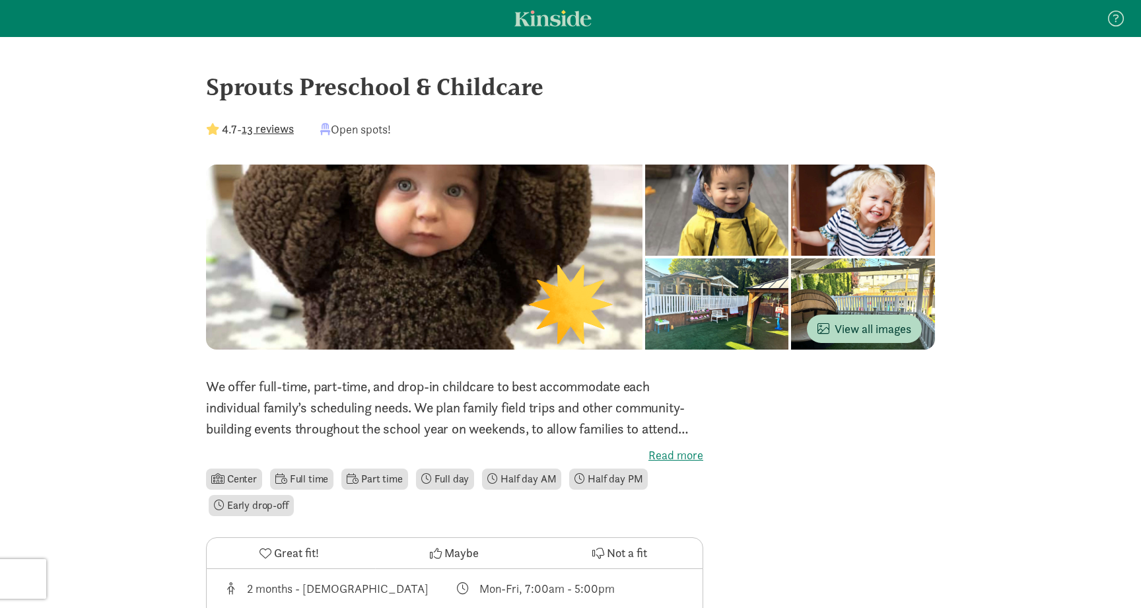  I want to click on li: Center, so click(234, 479).